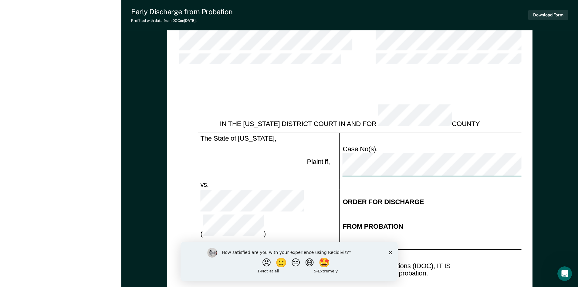 The width and height of the screenshot is (578, 287). Describe the element at coordinates (549, 15) in the screenshot. I see `button: Download Form` at that location.